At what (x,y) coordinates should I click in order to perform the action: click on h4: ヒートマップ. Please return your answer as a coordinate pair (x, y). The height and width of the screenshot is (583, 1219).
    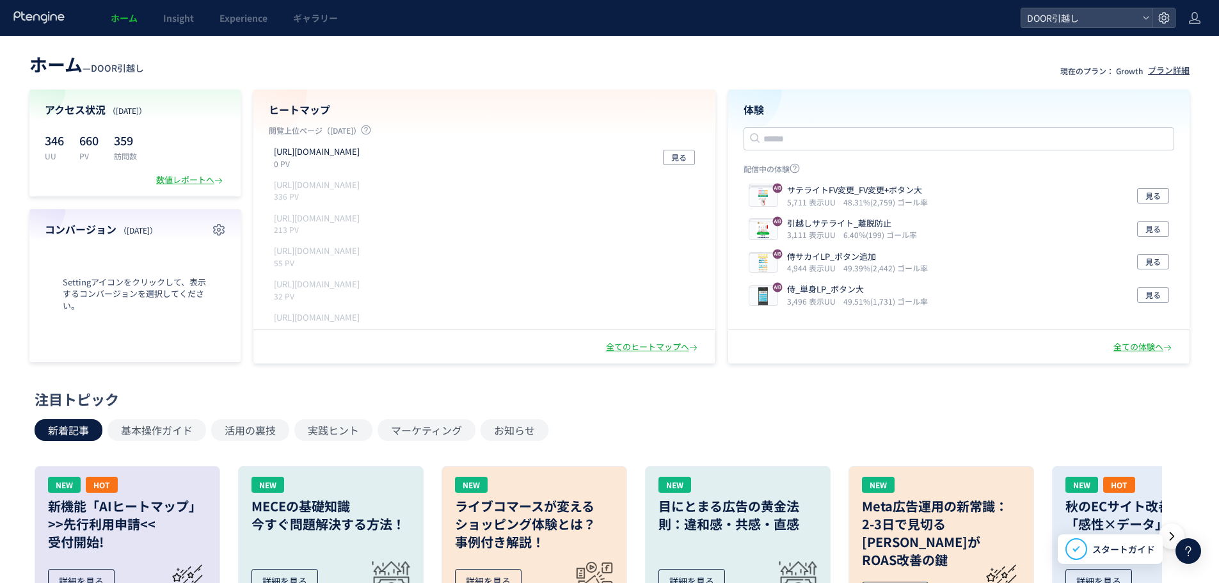
    Looking at the image, I should click on (484, 109).